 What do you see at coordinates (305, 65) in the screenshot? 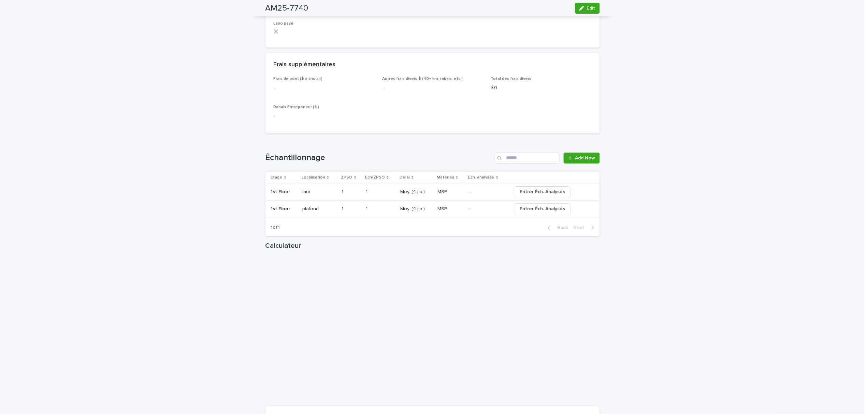
I see `h2: Frais supplémentaires` at bounding box center [305, 65].